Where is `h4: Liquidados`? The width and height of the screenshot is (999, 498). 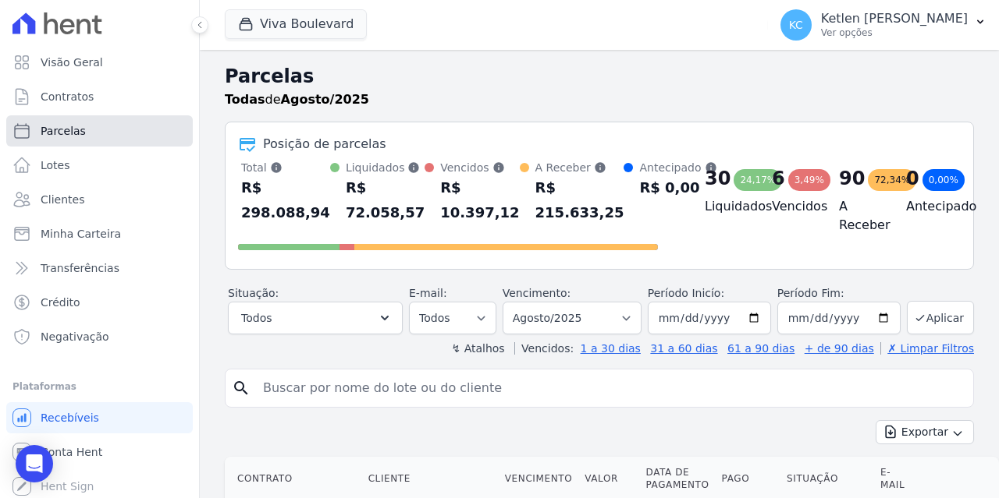 h4: Liquidados is located at coordinates (726, 207).